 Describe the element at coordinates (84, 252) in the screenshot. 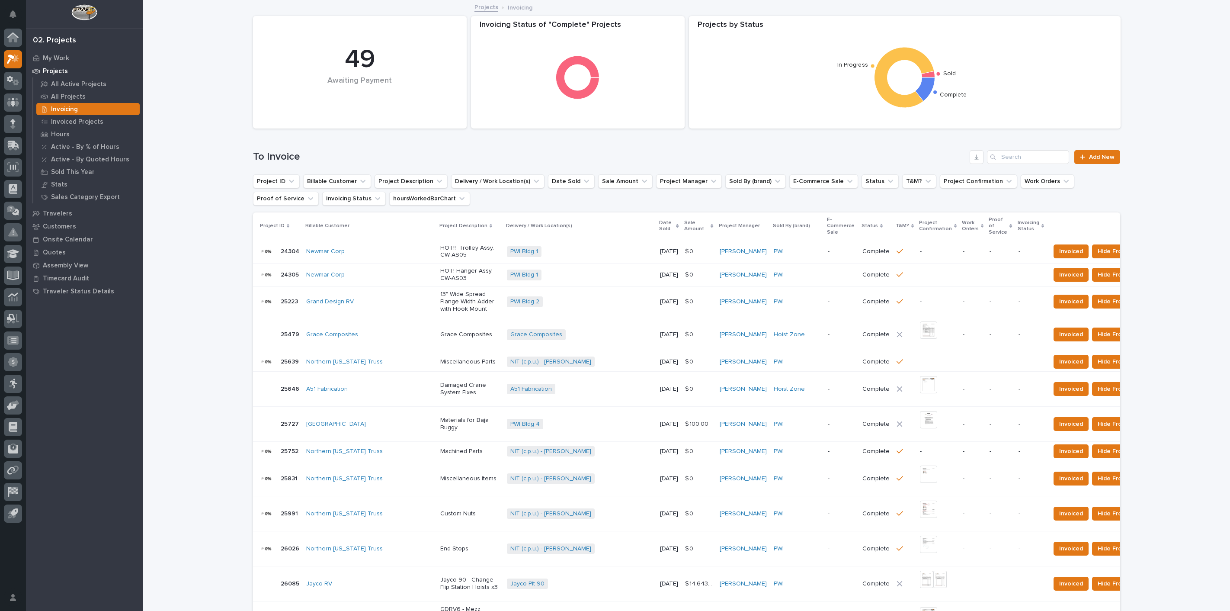

I see `a: Quotes` at that location.